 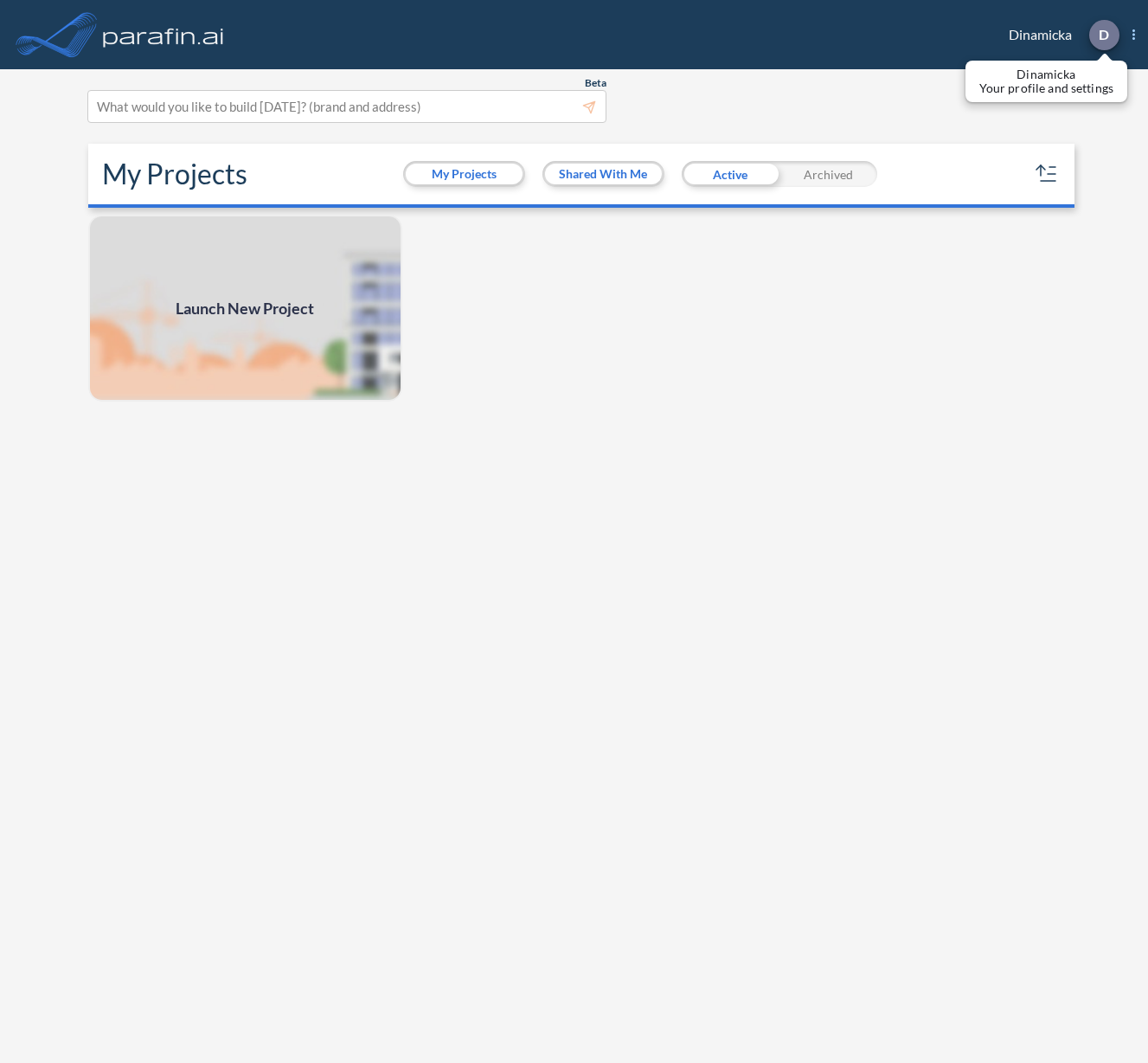 What do you see at coordinates (1047, 74) in the screenshot?
I see `p: Dinamicka` at bounding box center [1047, 74].